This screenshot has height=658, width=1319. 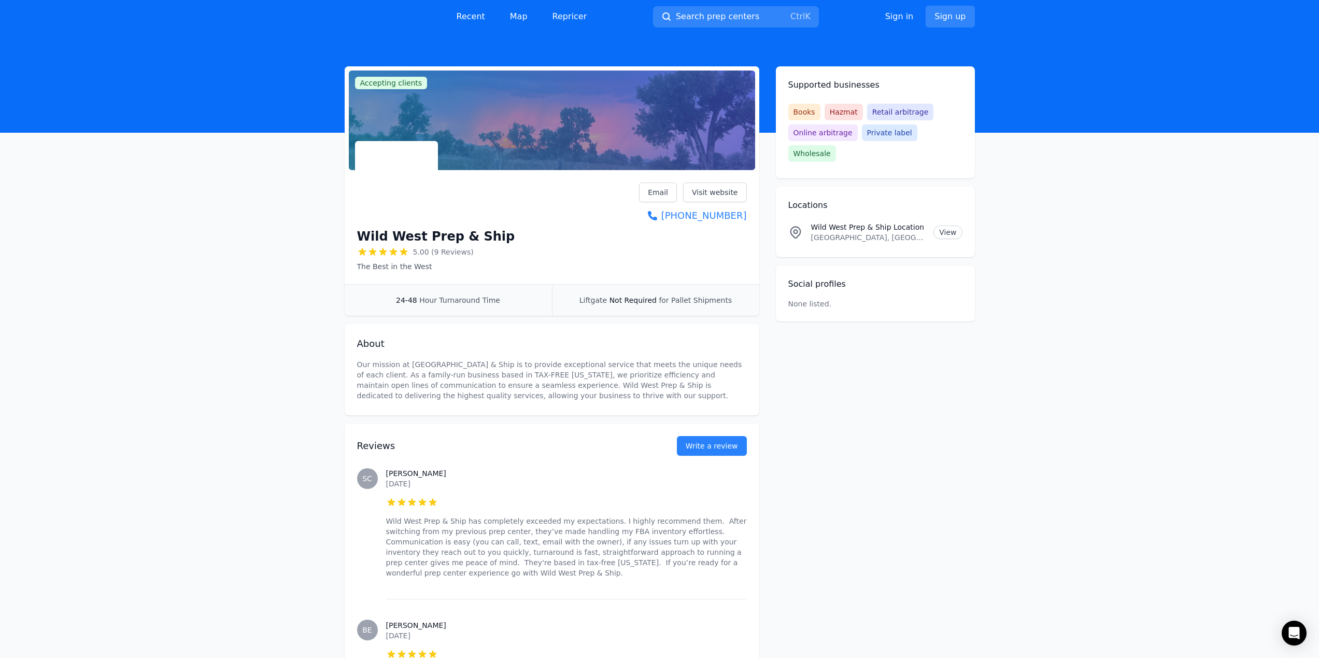 What do you see at coordinates (876, 284) in the screenshot?
I see `h2: Social profiles` at bounding box center [876, 284].